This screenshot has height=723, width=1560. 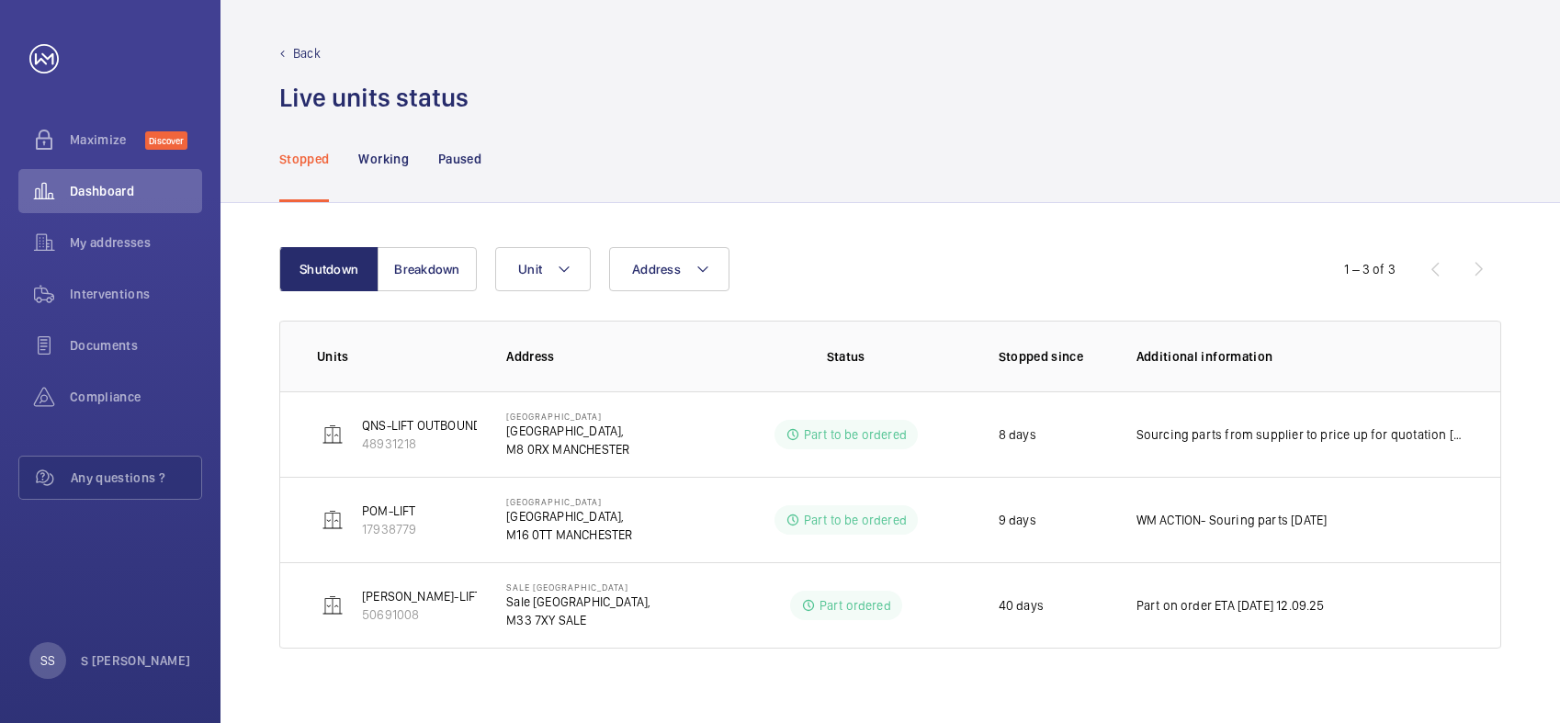 I want to click on p: Stopped since, so click(x=1053, y=356).